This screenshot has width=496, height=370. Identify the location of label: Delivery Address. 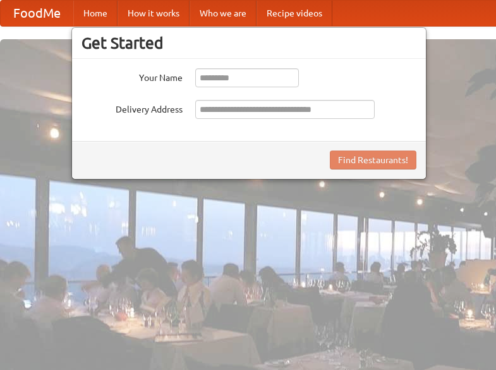
(132, 107).